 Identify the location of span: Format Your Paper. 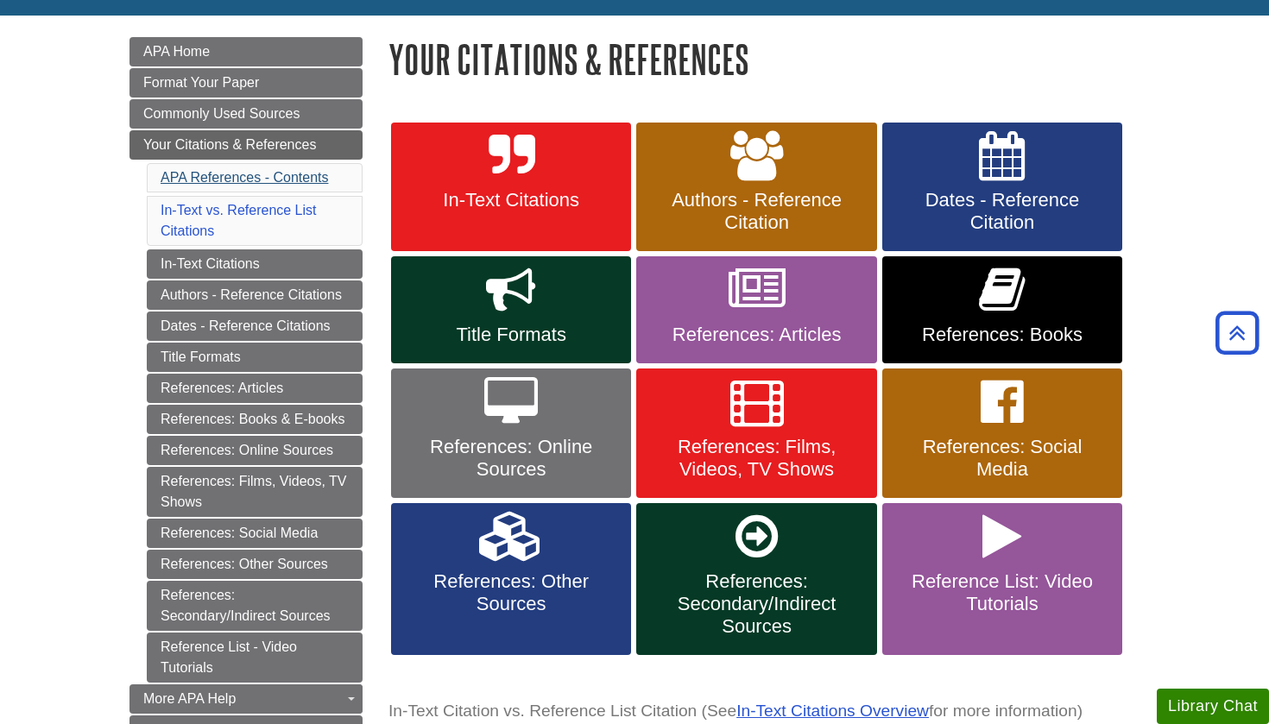
(201, 82).